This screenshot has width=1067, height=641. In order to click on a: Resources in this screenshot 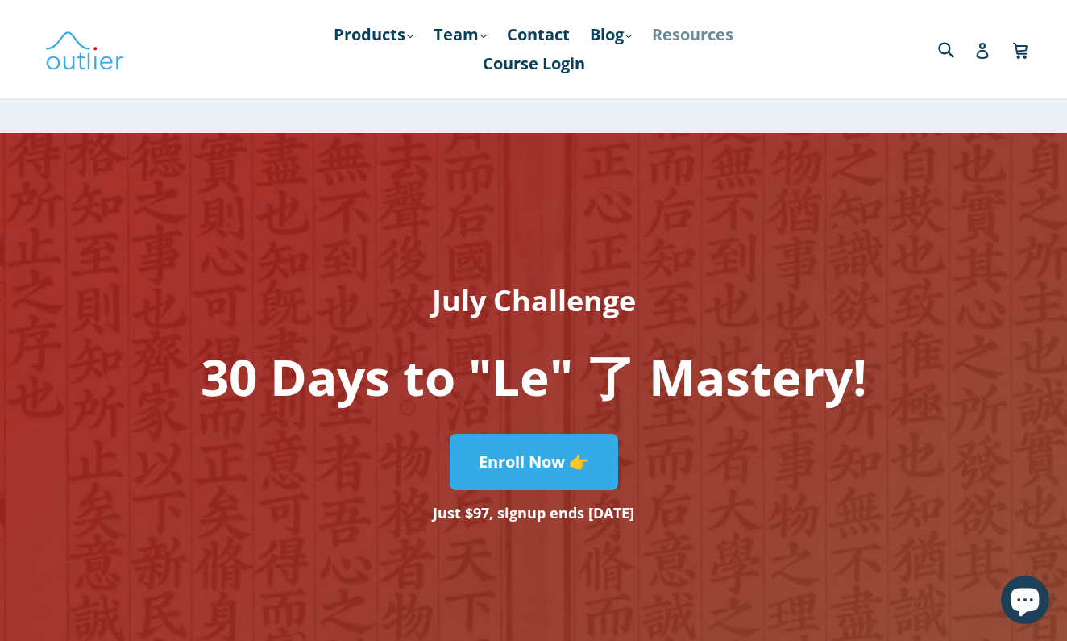, I will do `click(692, 35)`.